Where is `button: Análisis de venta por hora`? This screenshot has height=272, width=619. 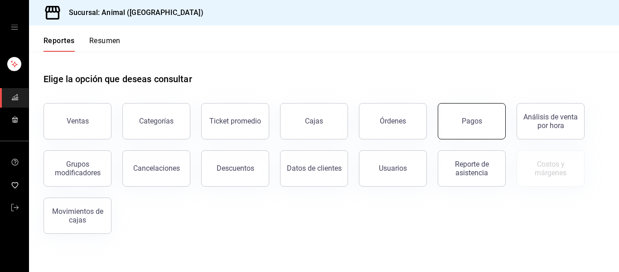 button: Análisis de venta por hora is located at coordinates (551, 121).